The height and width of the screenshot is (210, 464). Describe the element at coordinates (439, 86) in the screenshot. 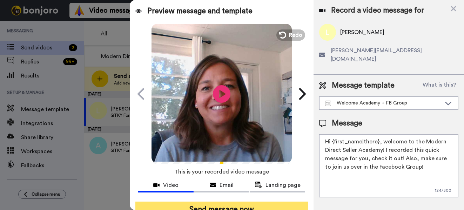

I see `button: What is this?` at that location.